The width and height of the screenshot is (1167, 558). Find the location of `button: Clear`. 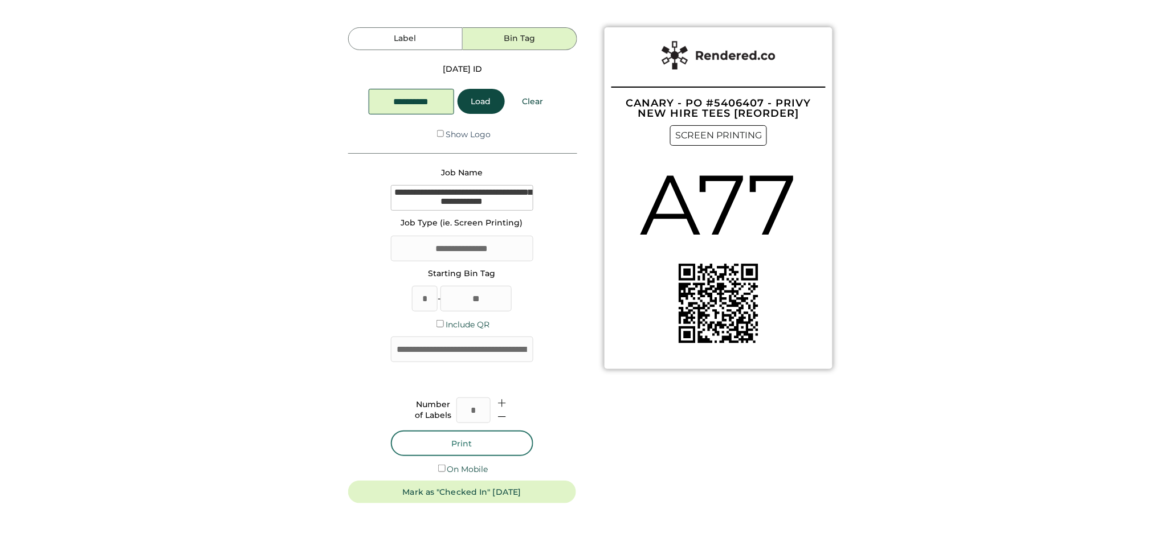

button: Clear is located at coordinates (533, 101).